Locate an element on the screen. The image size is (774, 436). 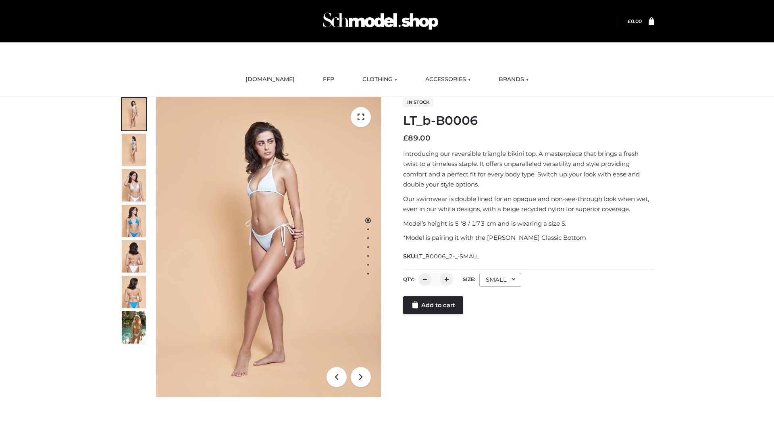
a: Add to cart is located at coordinates (433, 305).